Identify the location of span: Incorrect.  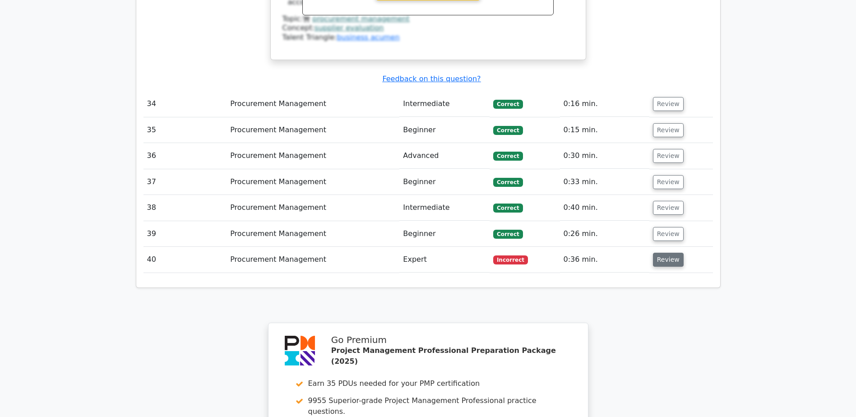
(510, 260).